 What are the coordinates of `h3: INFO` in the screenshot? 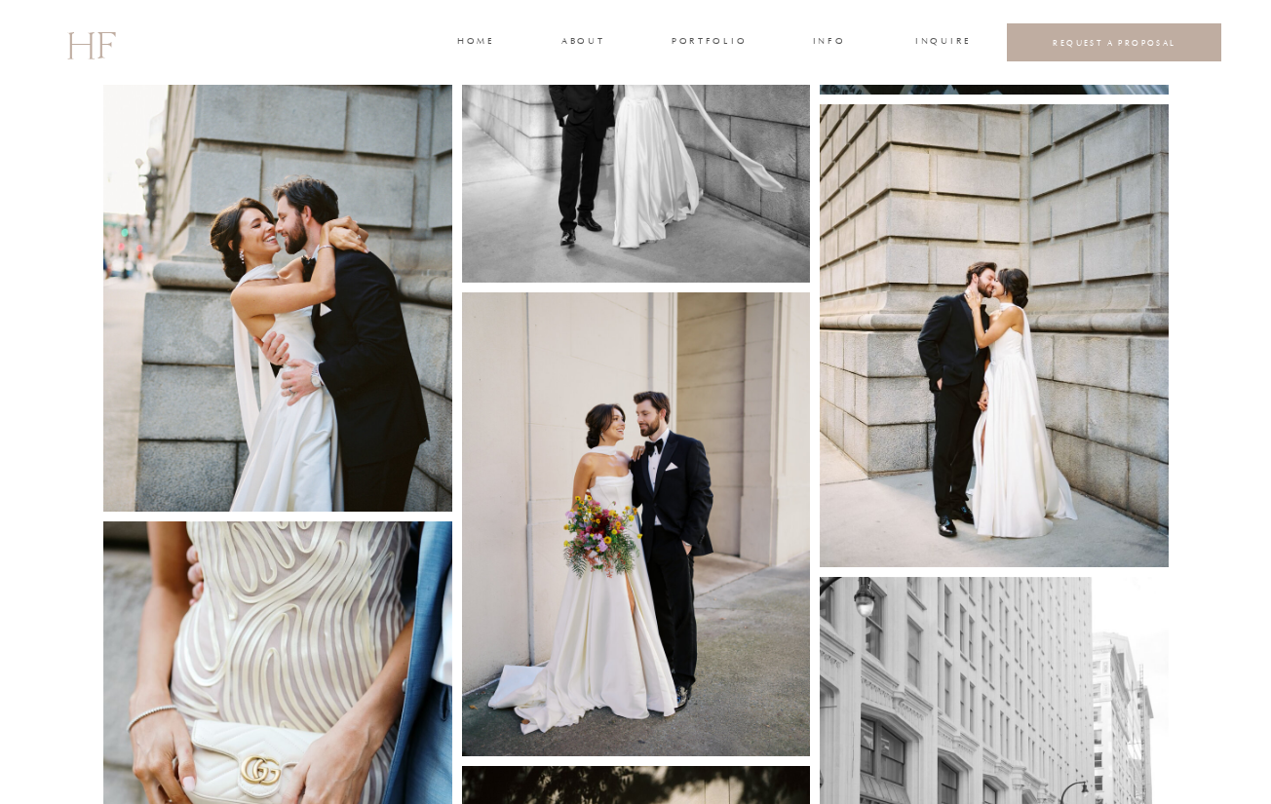 It's located at (829, 43).